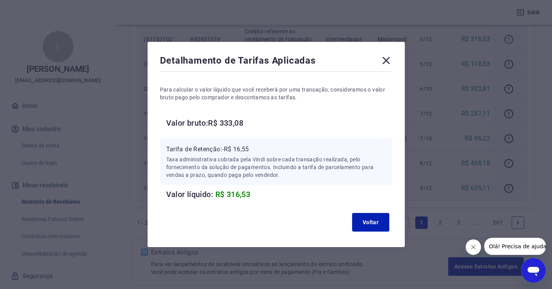  Describe the element at coordinates (276, 62) in the screenshot. I see `div: Detalhamento de Tarifas Aplicadas` at that location.